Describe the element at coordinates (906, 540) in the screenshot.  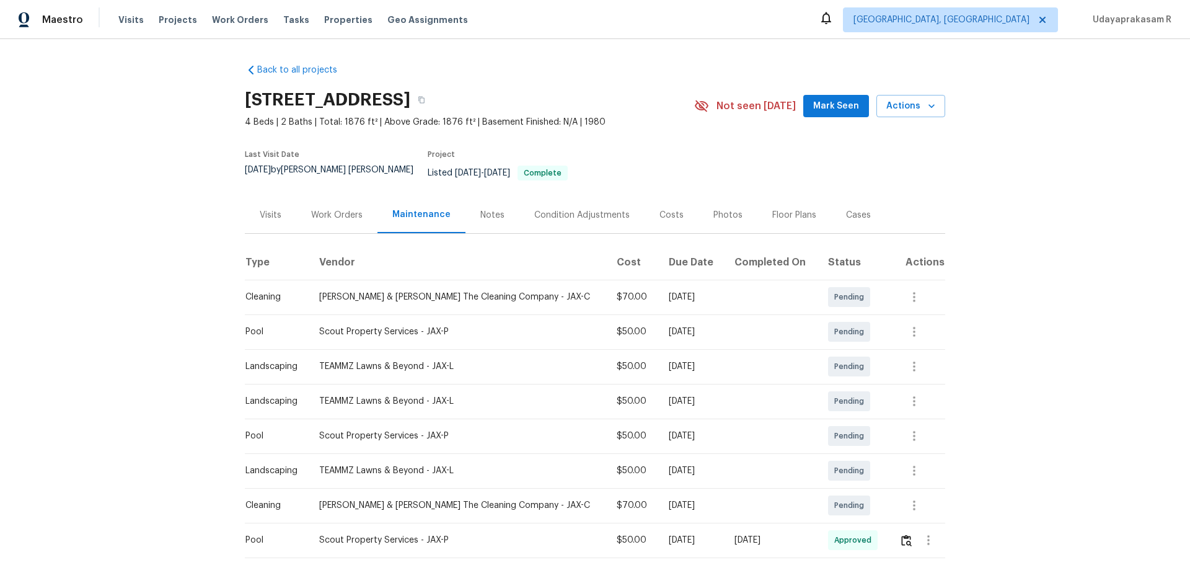
I see `button: Review Icon` at that location.